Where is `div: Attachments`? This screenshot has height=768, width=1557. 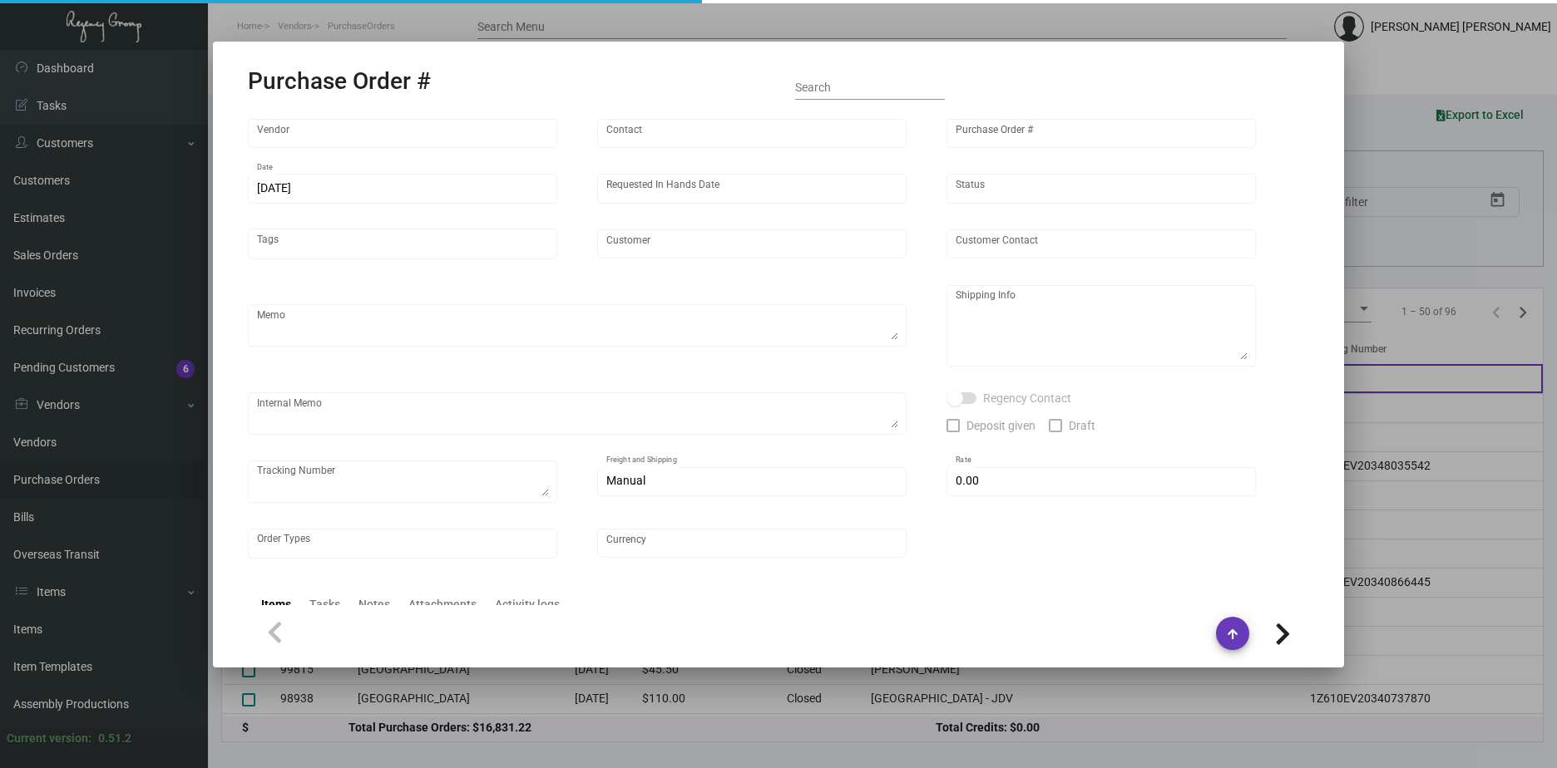 div: Attachments is located at coordinates (442, 604).